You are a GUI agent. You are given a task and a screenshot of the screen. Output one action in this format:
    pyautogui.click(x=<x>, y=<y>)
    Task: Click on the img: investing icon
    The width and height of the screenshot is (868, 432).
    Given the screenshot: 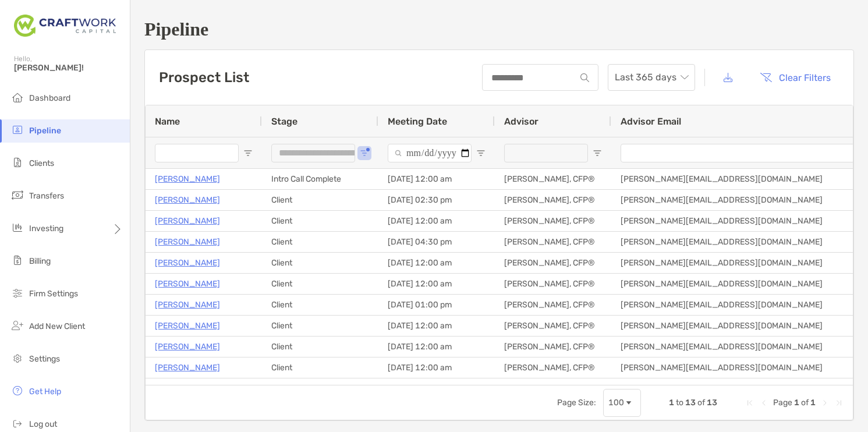 What is the action you would take?
    pyautogui.click(x=17, y=228)
    